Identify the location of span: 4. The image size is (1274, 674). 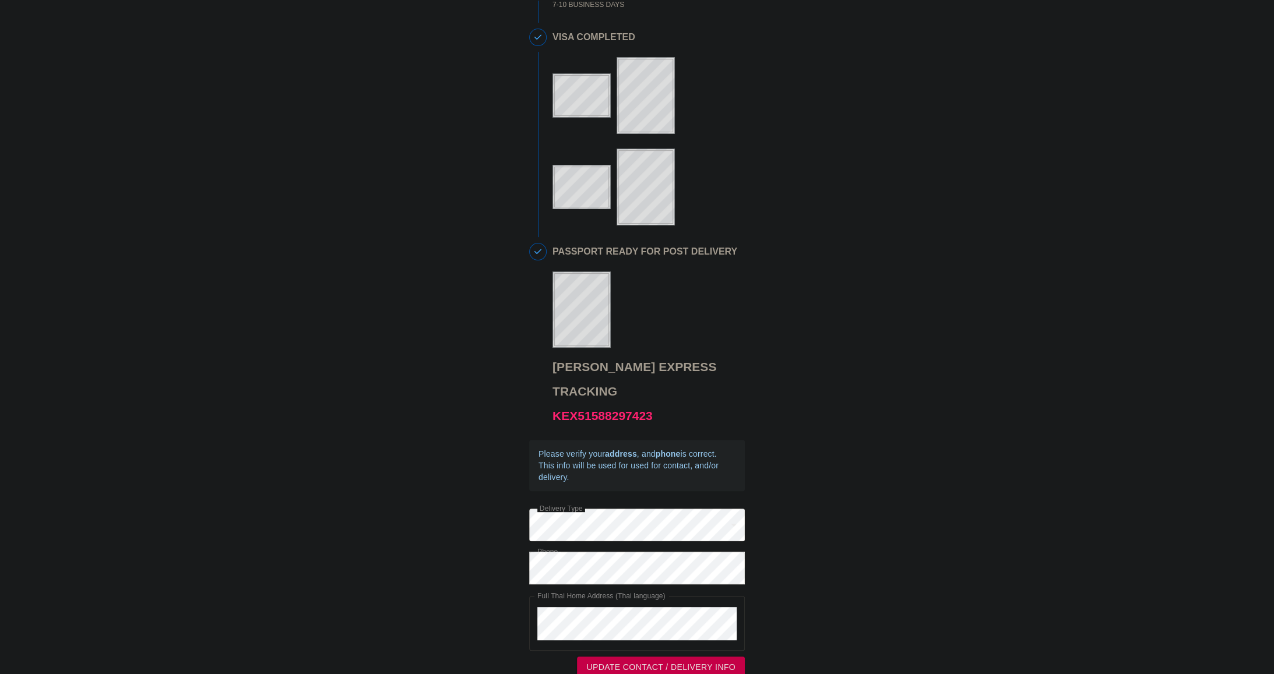
(538, 37).